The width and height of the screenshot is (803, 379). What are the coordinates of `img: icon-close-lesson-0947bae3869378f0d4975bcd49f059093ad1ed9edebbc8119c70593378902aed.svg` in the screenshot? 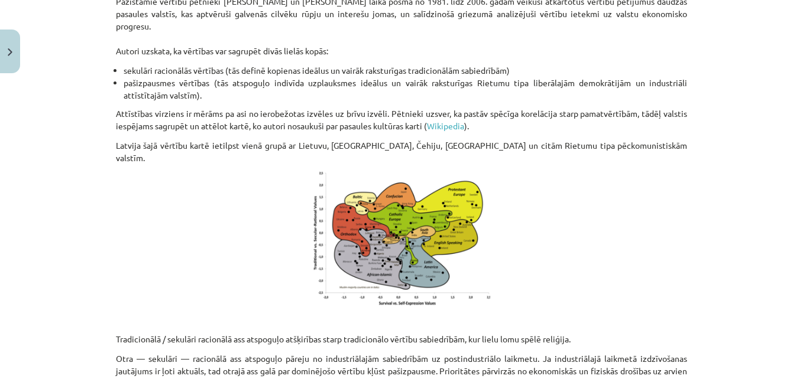 It's located at (10, 52).